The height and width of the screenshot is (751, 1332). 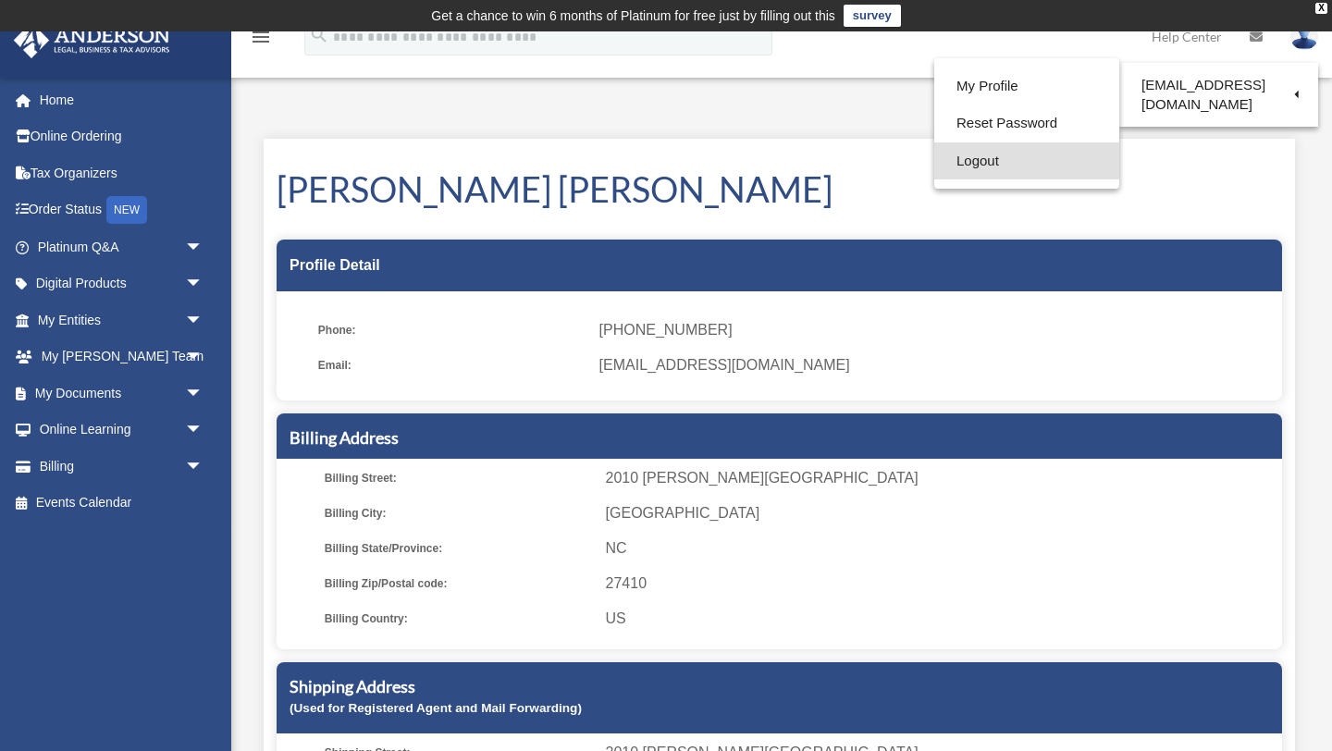 I want to click on h5: Shipping Address, so click(x=779, y=686).